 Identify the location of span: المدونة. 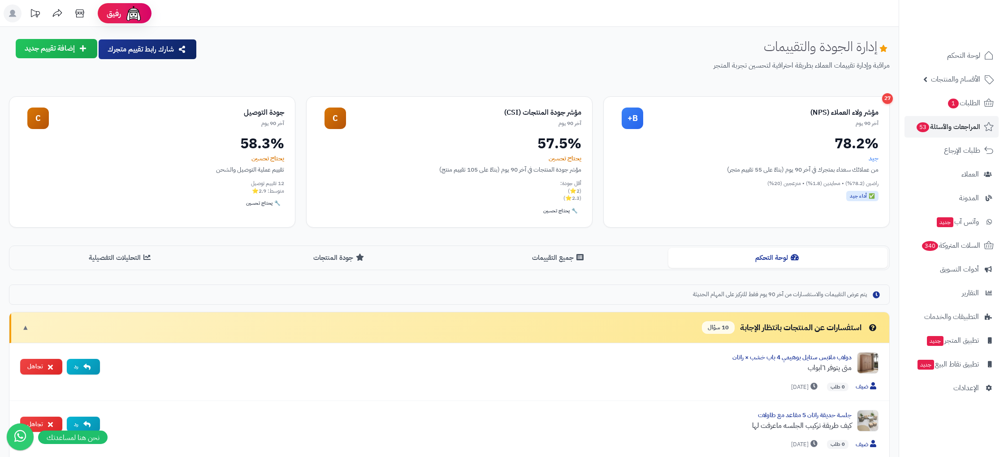
(969, 198).